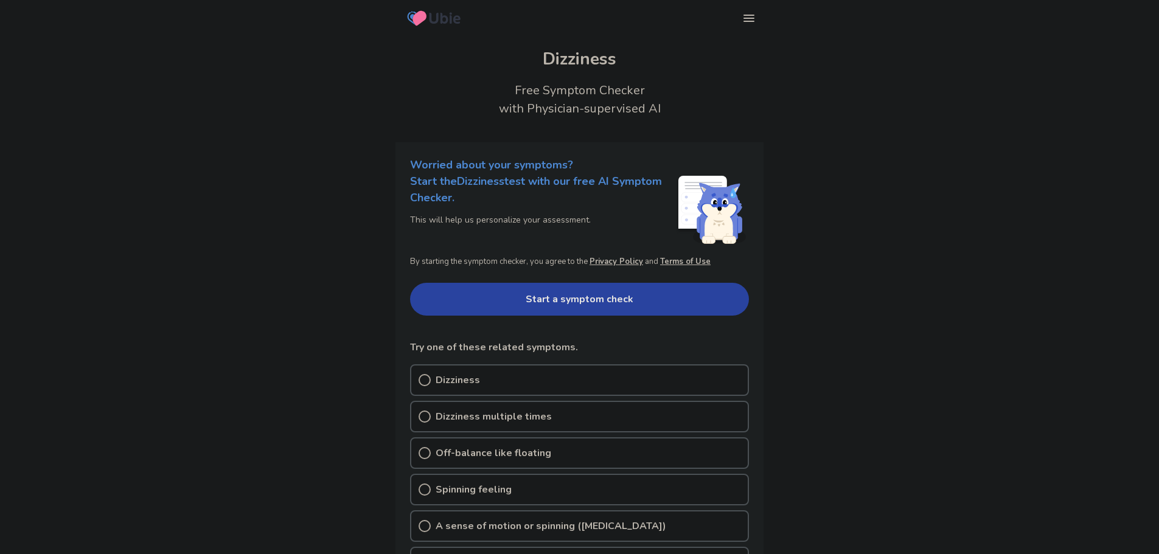 This screenshot has width=1159, height=554. I want to click on p: Dizziness, so click(457, 380).